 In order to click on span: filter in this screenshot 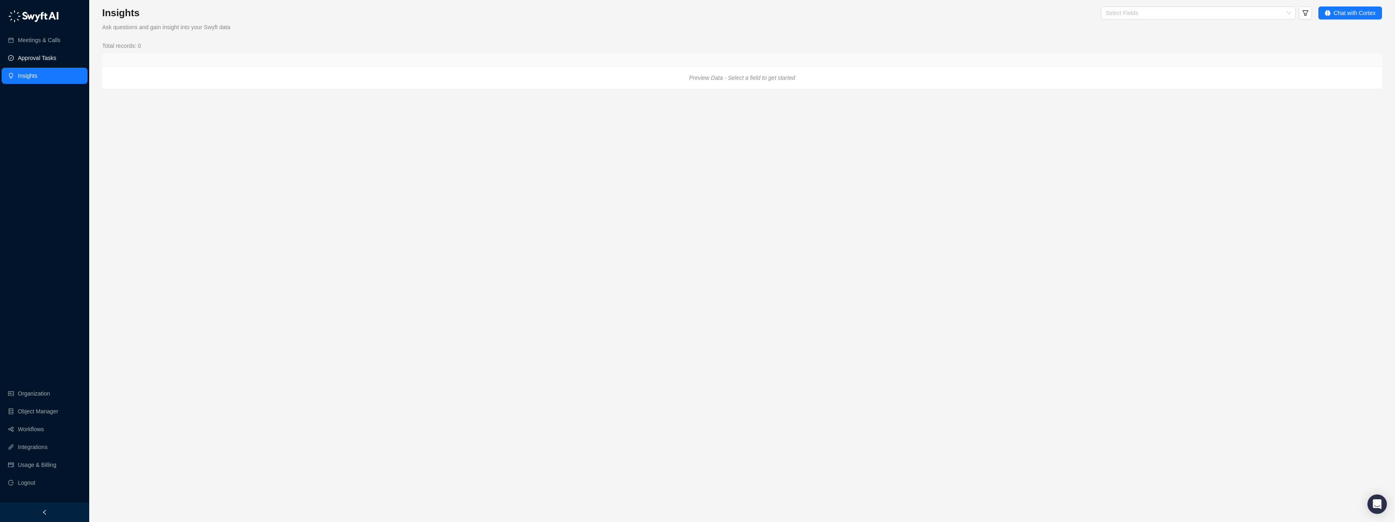, I will do `click(1305, 13)`.